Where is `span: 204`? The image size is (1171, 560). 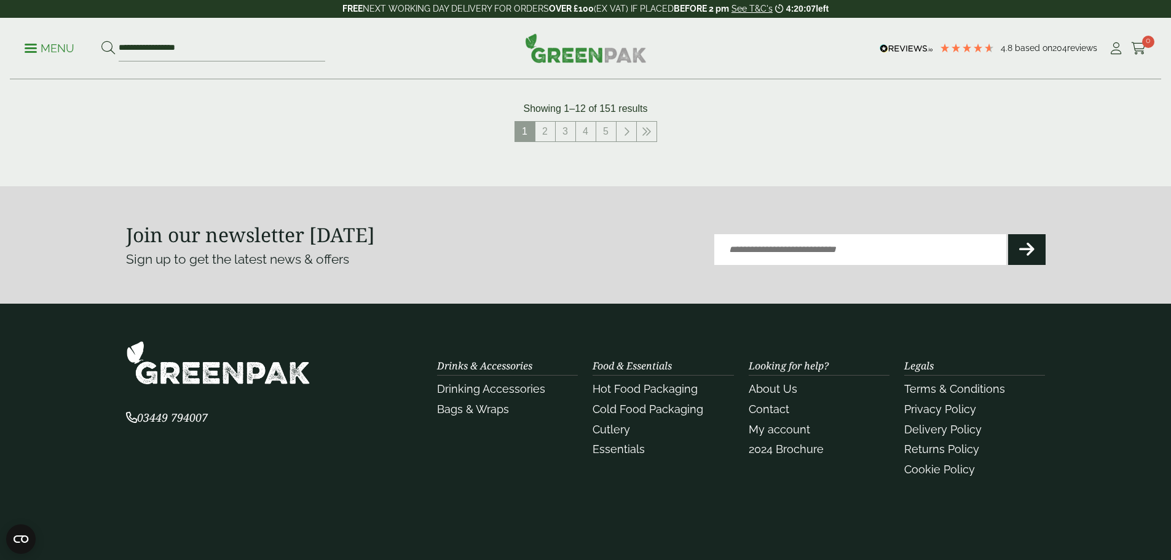 span: 204 is located at coordinates (1060, 48).